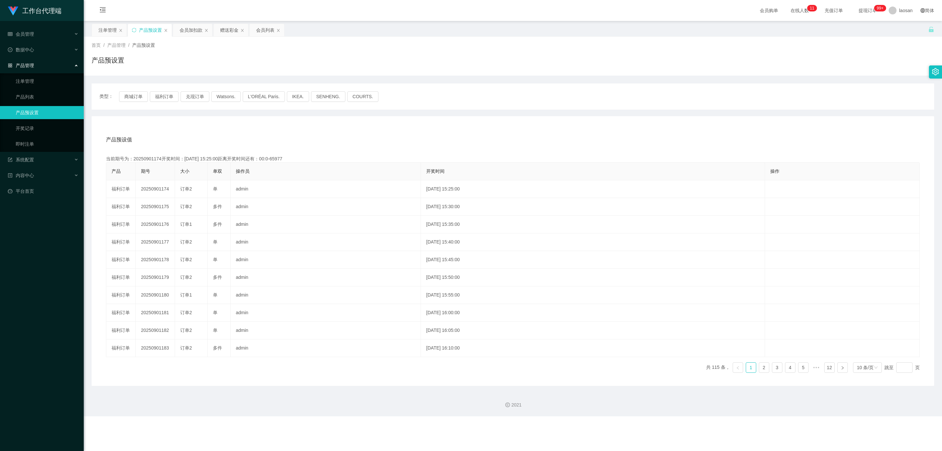 This screenshot has height=451, width=942. What do you see at coordinates (21, 34) in the screenshot?
I see `span: 会员管理` at bounding box center [21, 34].